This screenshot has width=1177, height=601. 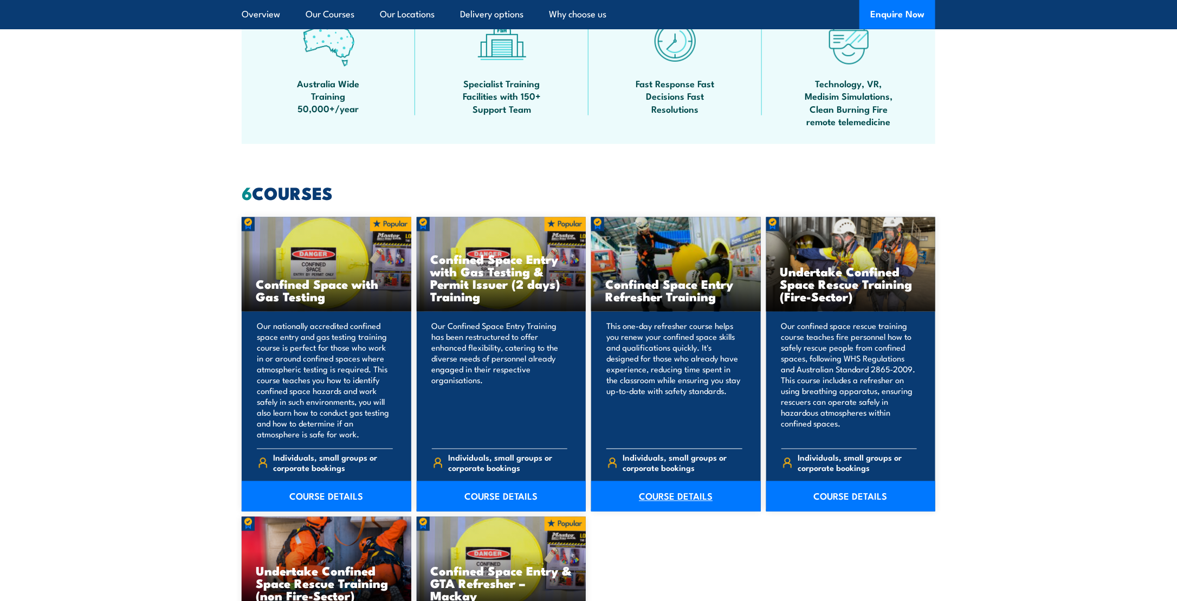 I want to click on span: Australia Wide Training 50,000+/year, so click(x=328, y=96).